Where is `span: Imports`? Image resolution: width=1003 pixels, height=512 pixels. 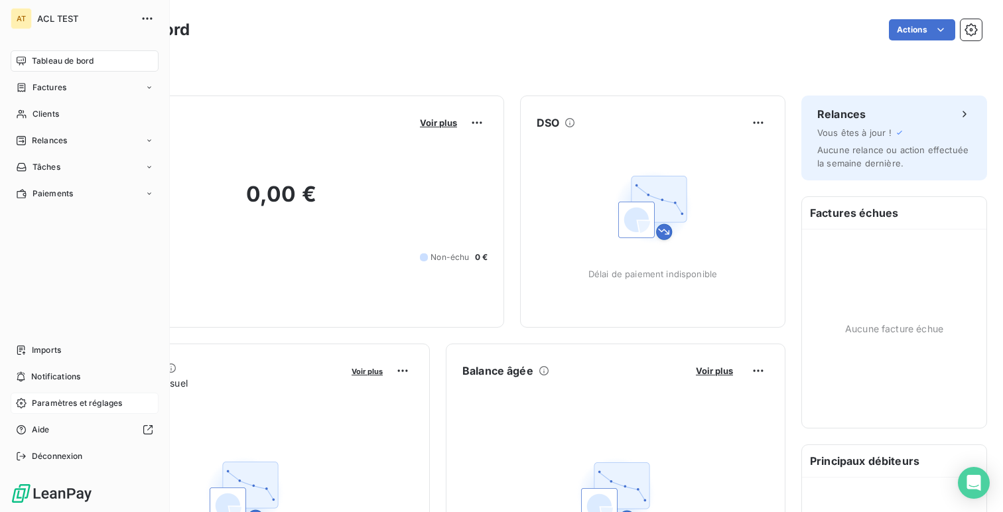
span: Imports is located at coordinates (46, 350).